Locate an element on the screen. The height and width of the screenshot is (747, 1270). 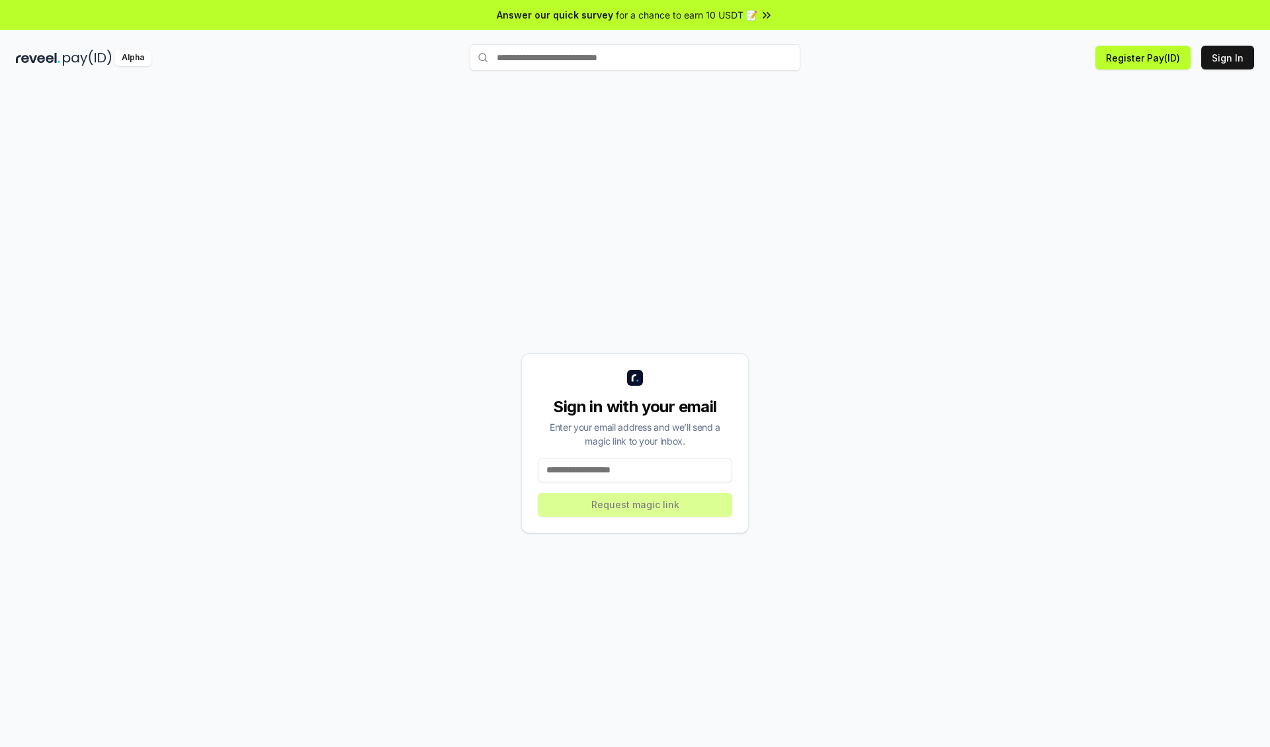
img: logo_small is located at coordinates (635, 378).